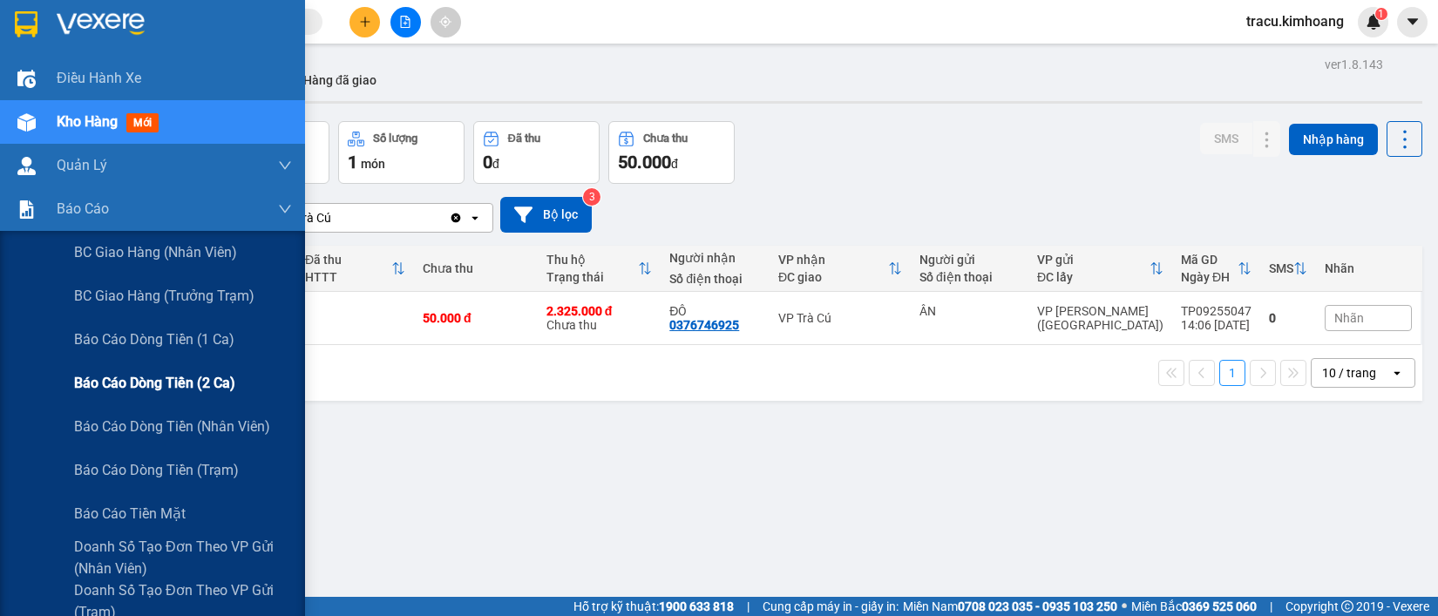 This screenshot has width=1438, height=616. Describe the element at coordinates (696, 607) in the screenshot. I see `strong: 1900 633 818` at that location.